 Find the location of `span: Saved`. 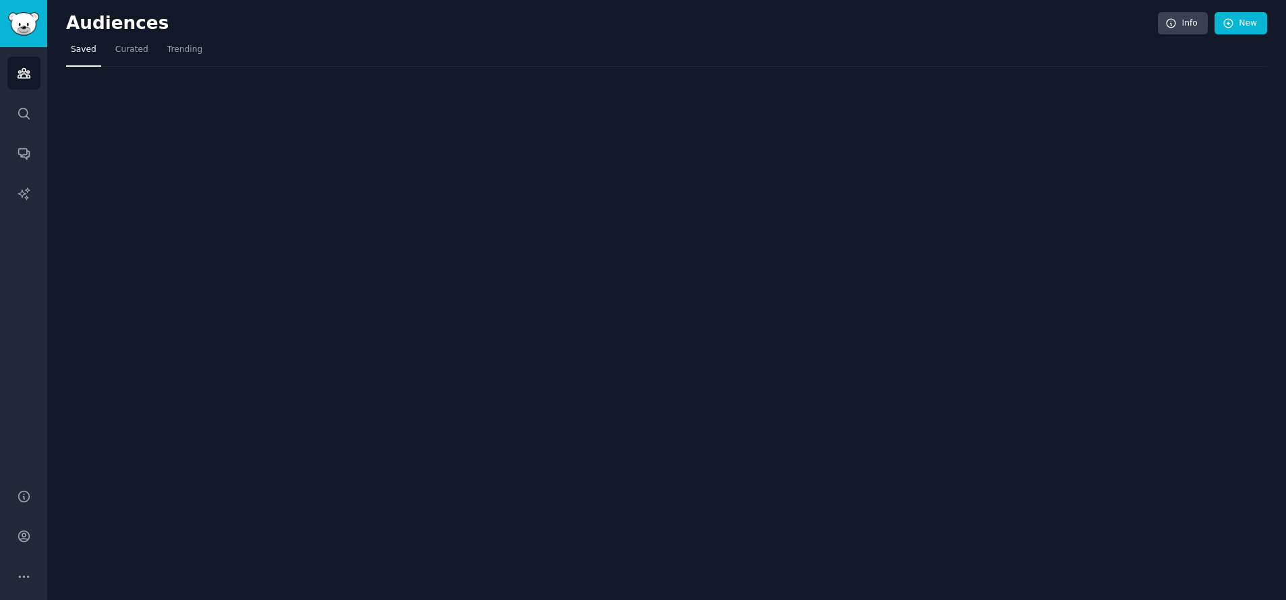

span: Saved is located at coordinates (84, 50).